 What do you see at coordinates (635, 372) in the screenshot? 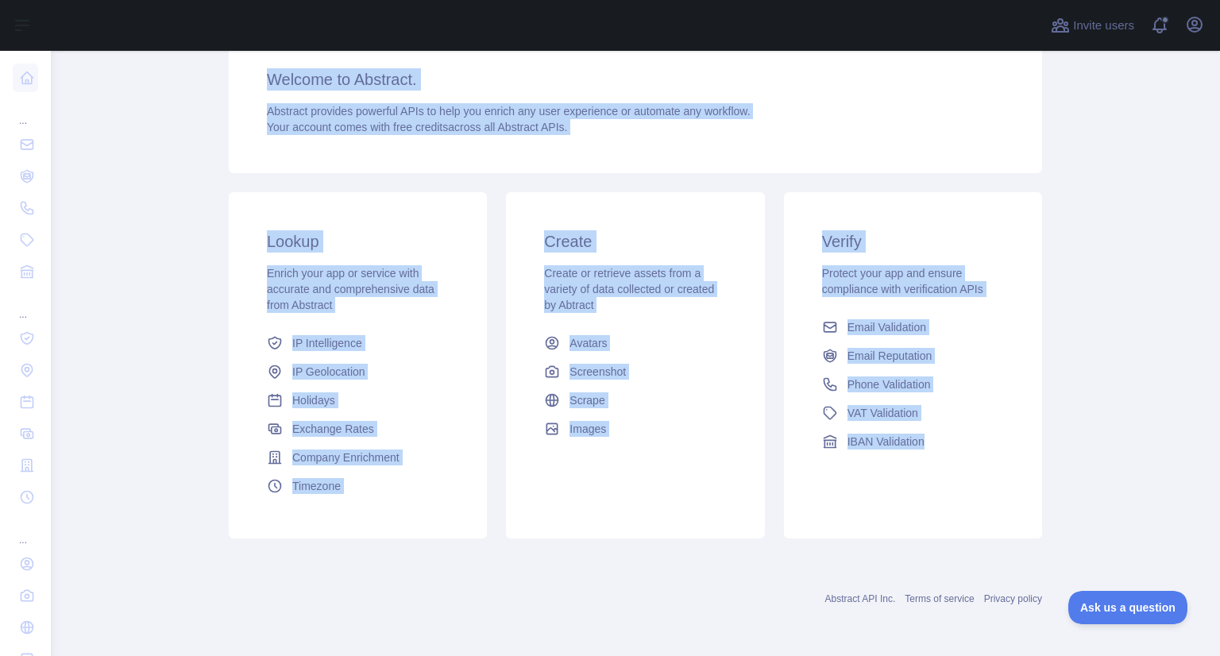
I see `a: Screenshot` at bounding box center [635, 372].